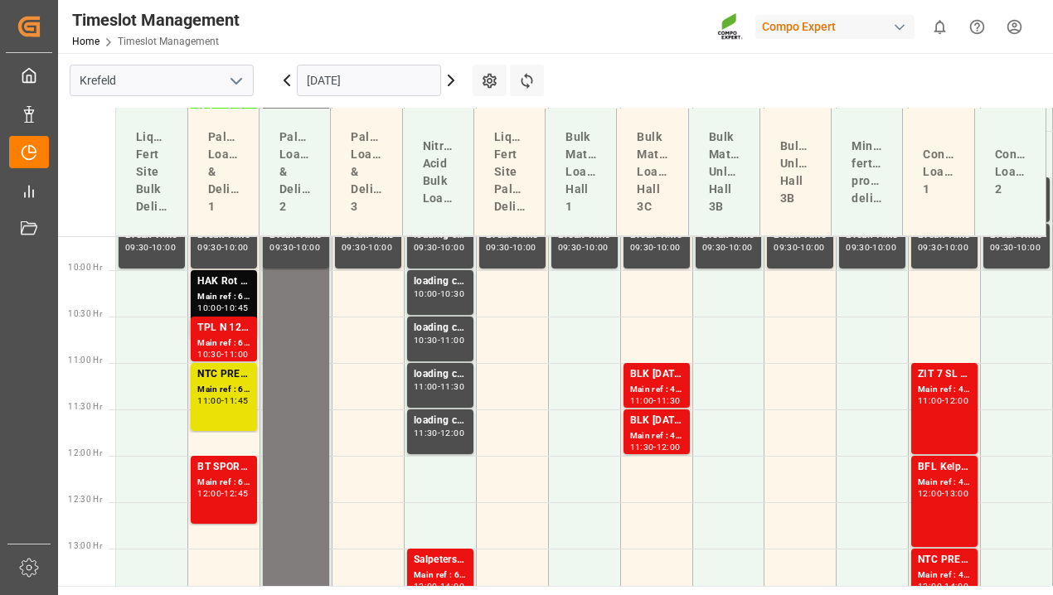  Describe the element at coordinates (944, 390) in the screenshot. I see `div: Main ref : 4500001175, 2000000991` at that location.